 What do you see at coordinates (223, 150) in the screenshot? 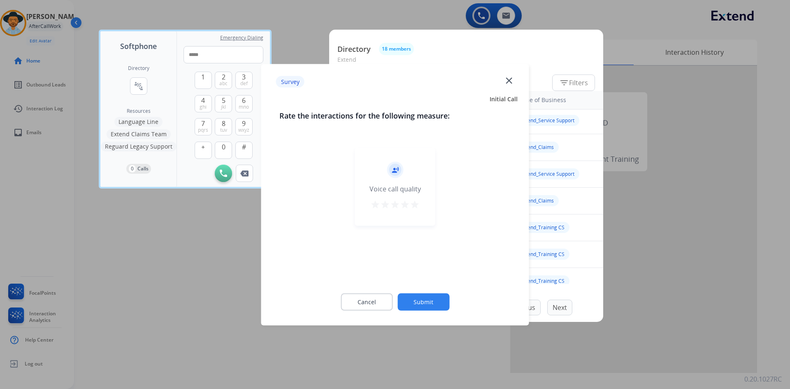
I see `button: 0` at bounding box center [223, 150].